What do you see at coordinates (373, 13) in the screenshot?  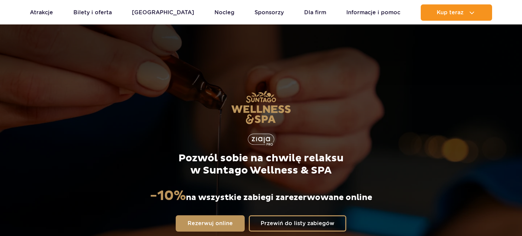 I see `a: Informacje i pomoc` at bounding box center [373, 13].